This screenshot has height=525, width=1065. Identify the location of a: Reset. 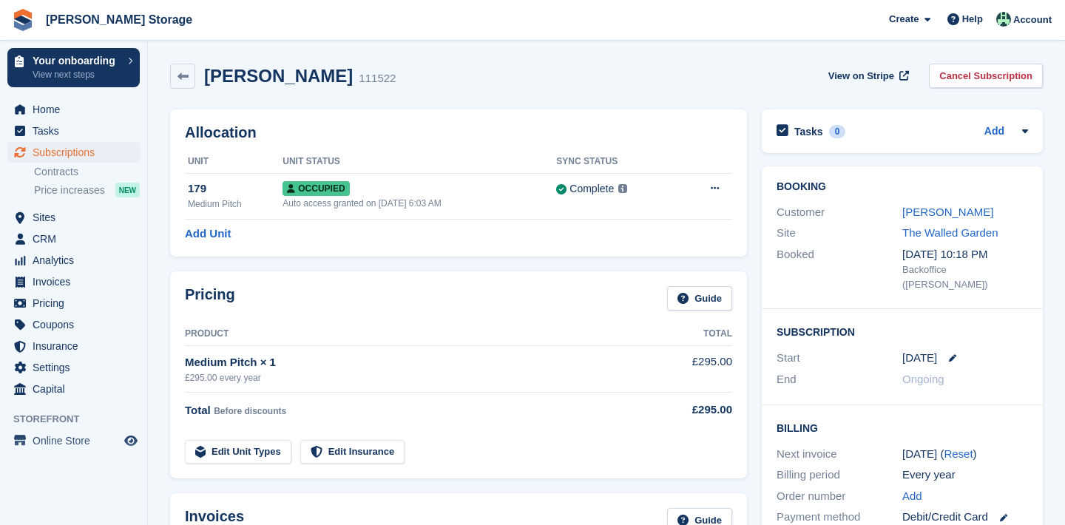
(957, 453).